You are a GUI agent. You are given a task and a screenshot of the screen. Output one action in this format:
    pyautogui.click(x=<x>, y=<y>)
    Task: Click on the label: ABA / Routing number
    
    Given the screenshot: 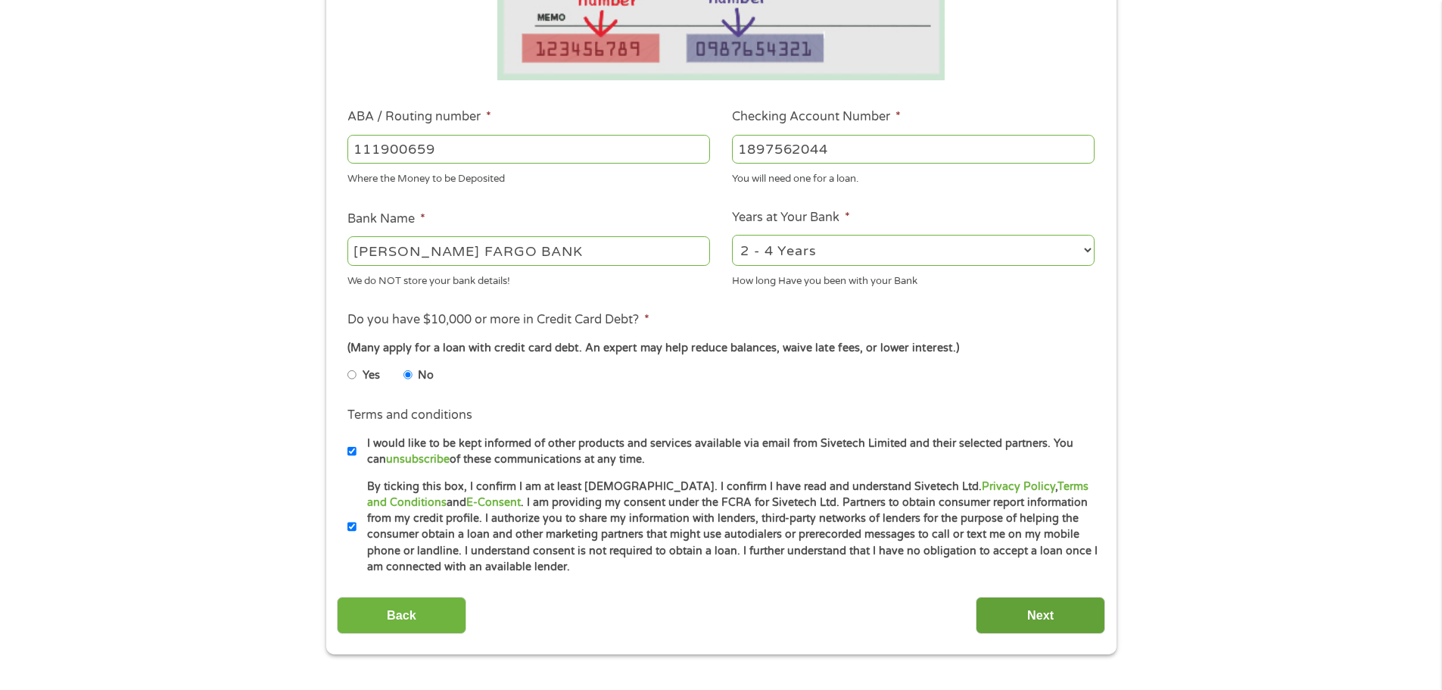 What is the action you would take?
    pyautogui.click(x=419, y=117)
    